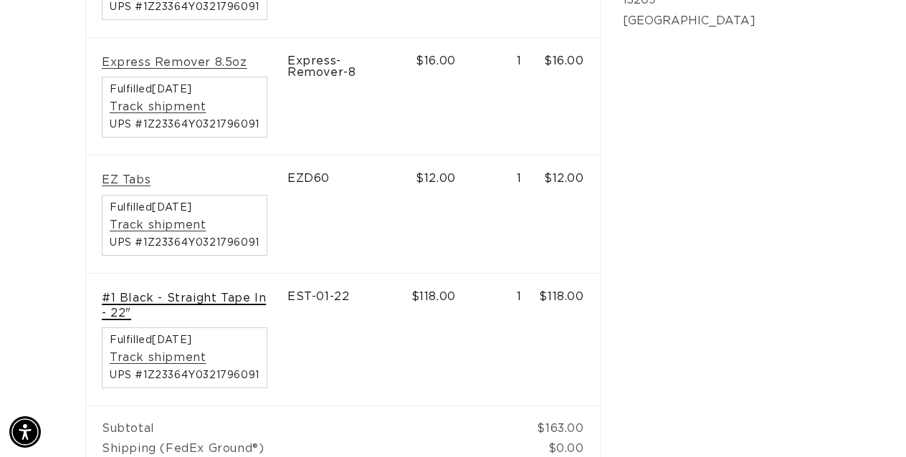 Image resolution: width=906 pixels, height=457 pixels. Describe the element at coordinates (568, 339) in the screenshot. I see `td: $118.00` at that location.